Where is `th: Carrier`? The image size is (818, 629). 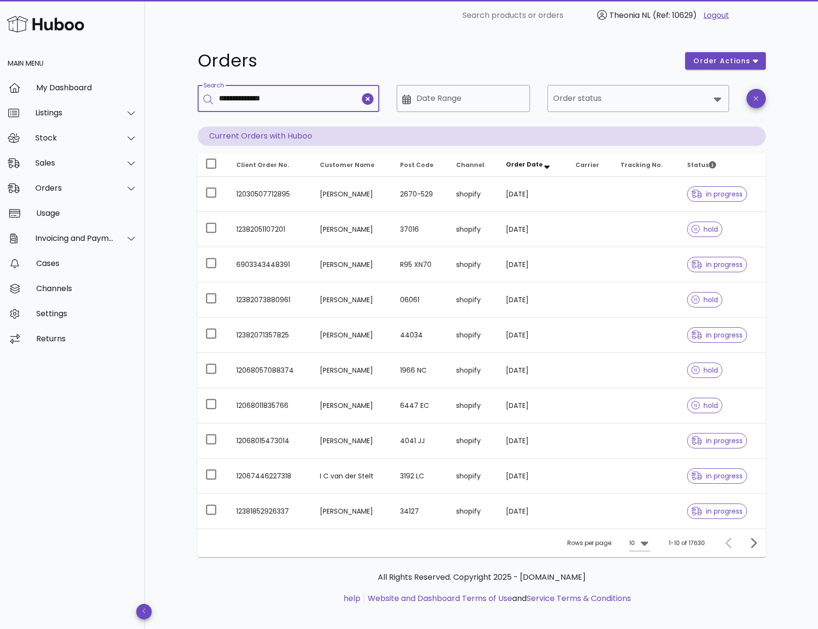
th: Carrier is located at coordinates (590, 165).